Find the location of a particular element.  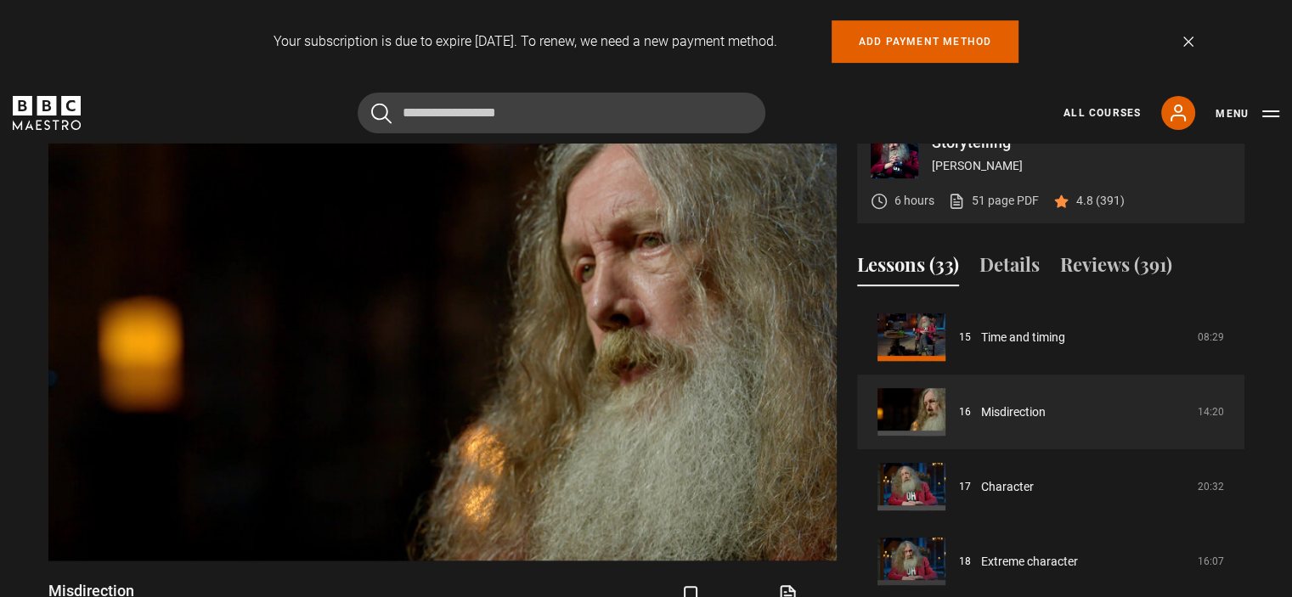

a: All Courses is located at coordinates (1102, 113).